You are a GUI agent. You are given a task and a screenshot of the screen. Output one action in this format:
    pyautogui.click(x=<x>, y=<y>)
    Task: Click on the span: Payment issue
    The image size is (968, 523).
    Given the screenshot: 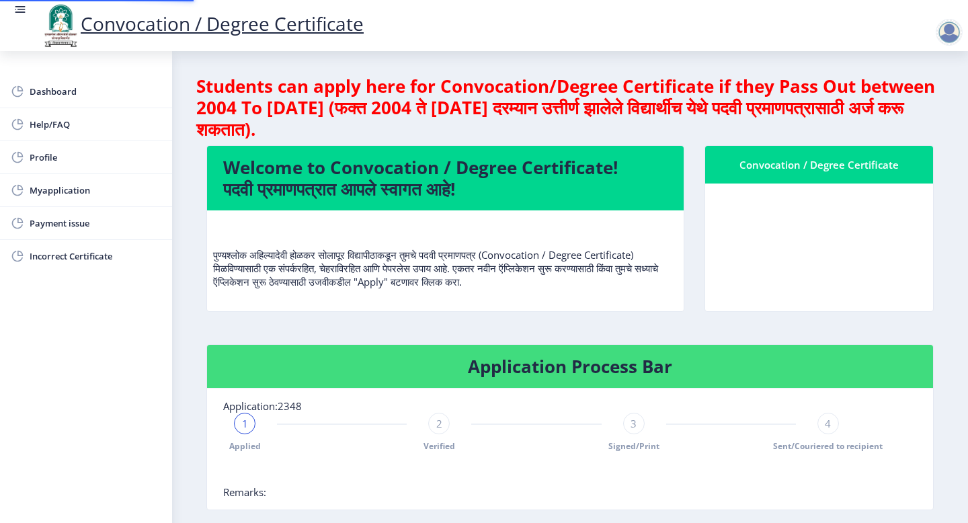 What is the action you would take?
    pyautogui.click(x=95, y=223)
    